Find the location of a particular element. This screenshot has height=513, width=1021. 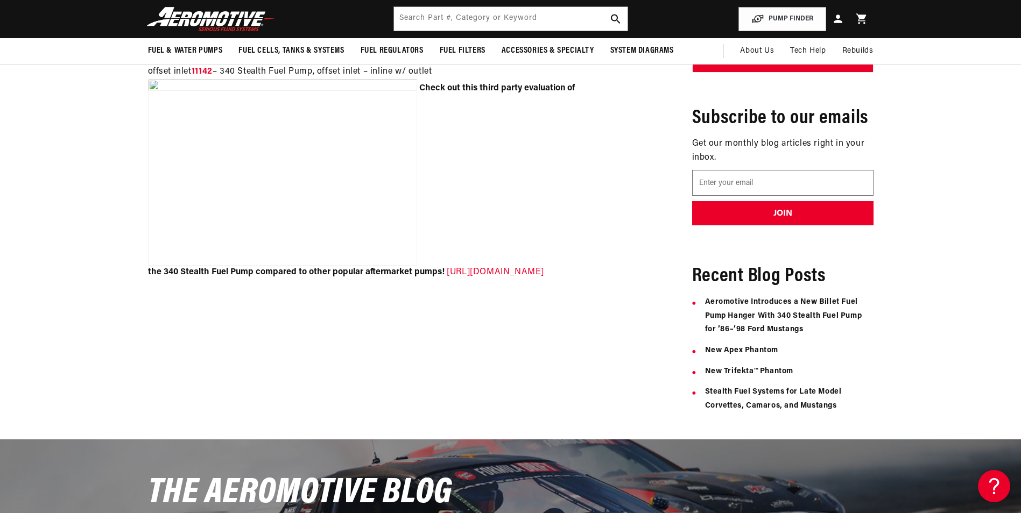

a: New Trifekta™ Phantom is located at coordinates (749, 371).